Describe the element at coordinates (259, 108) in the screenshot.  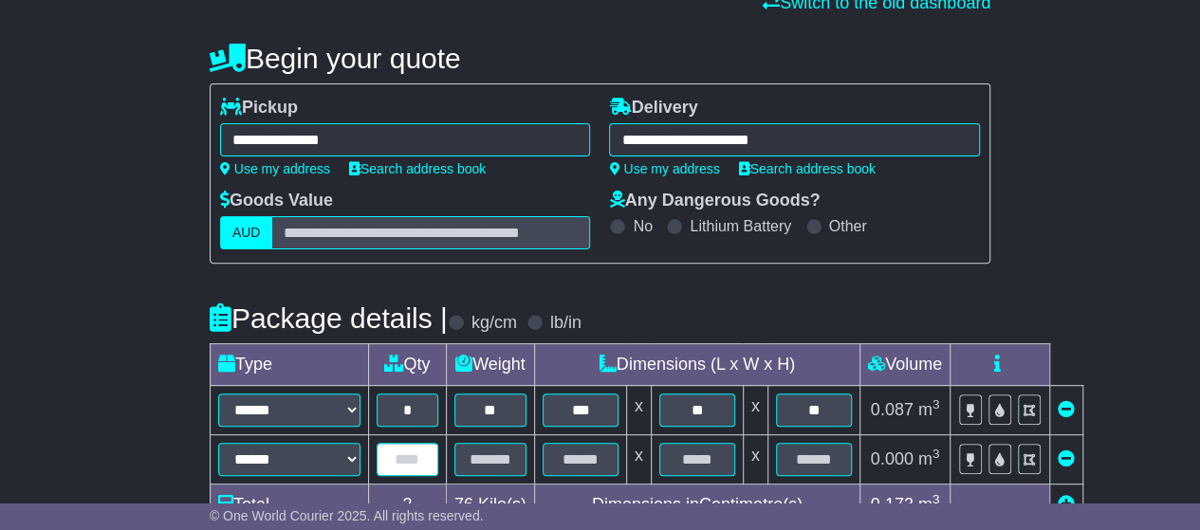
I see `label: Pickup` at that location.